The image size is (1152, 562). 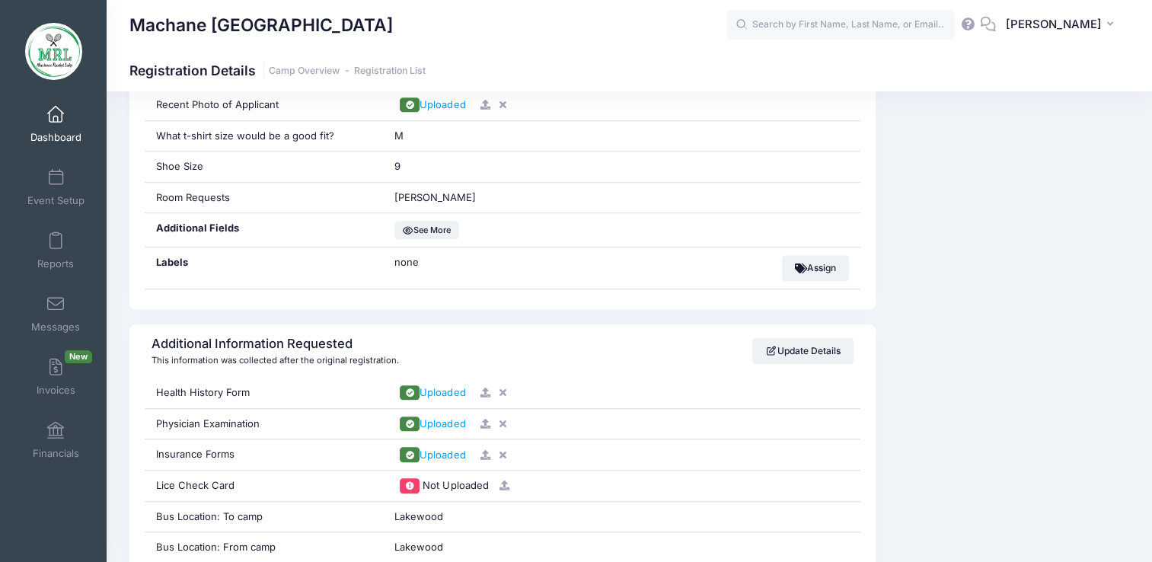 I want to click on h4: Additional Information Requested, so click(x=273, y=344).